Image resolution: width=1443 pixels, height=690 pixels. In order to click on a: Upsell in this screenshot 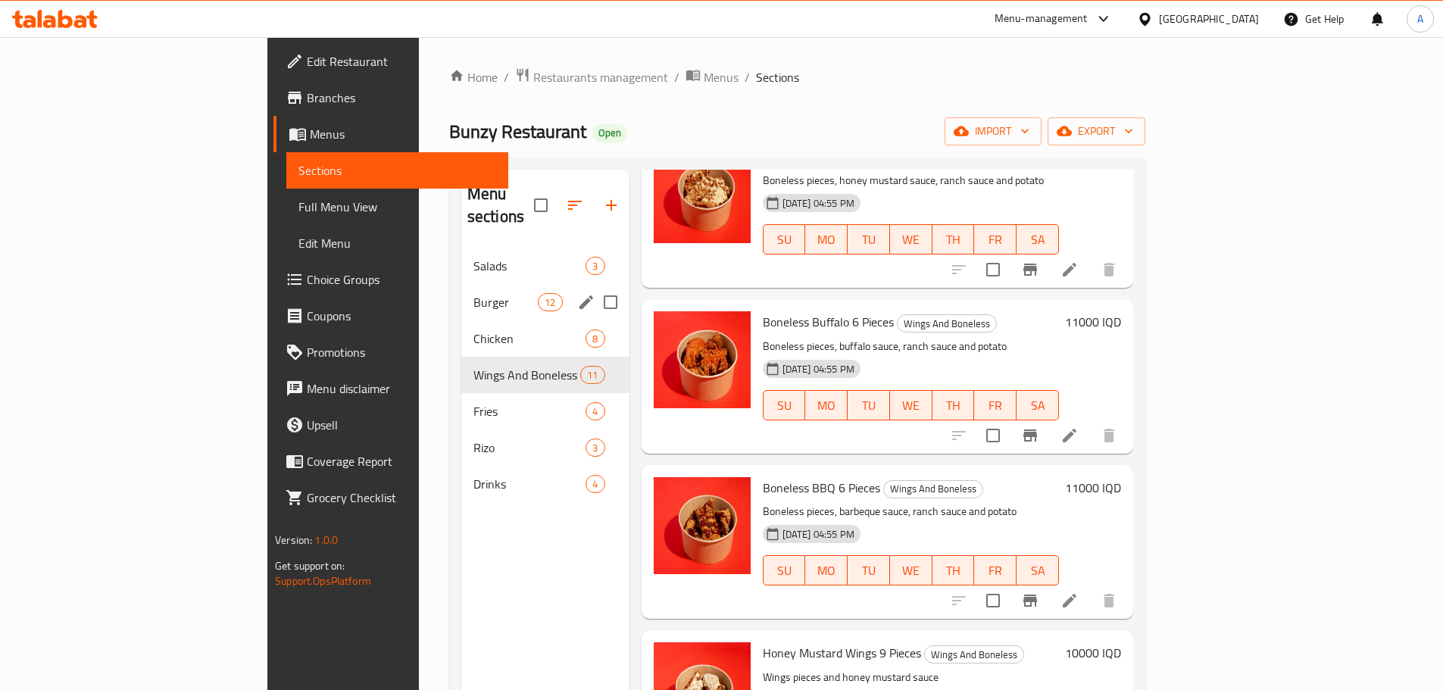, I will do `click(391, 425)`.